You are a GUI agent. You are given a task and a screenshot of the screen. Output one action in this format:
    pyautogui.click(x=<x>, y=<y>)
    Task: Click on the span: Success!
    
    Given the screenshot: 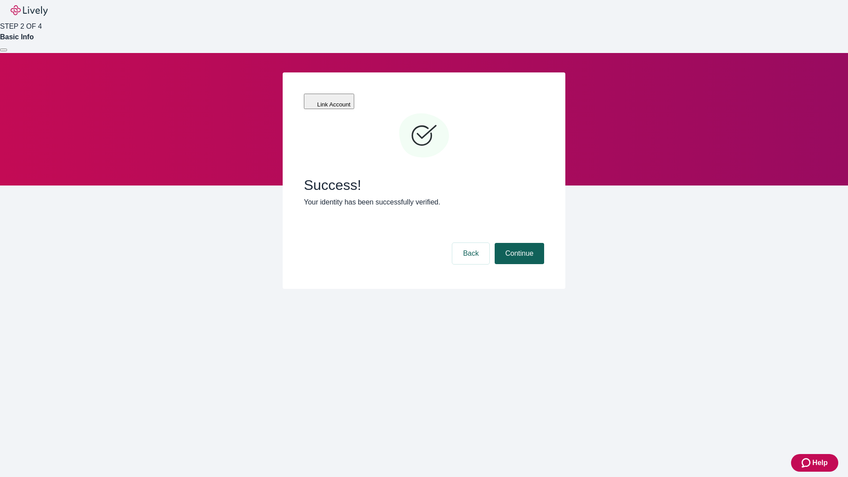 What is the action you would take?
    pyautogui.click(x=424, y=185)
    